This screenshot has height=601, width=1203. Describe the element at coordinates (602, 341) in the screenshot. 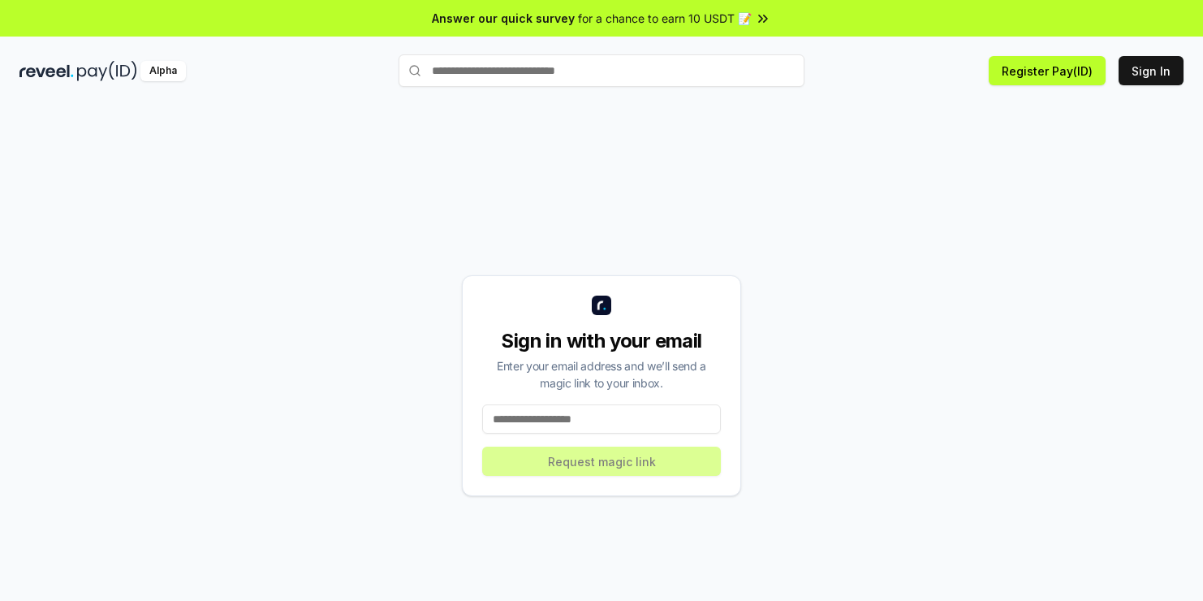

I see `div: Sign in with your email` at that location.